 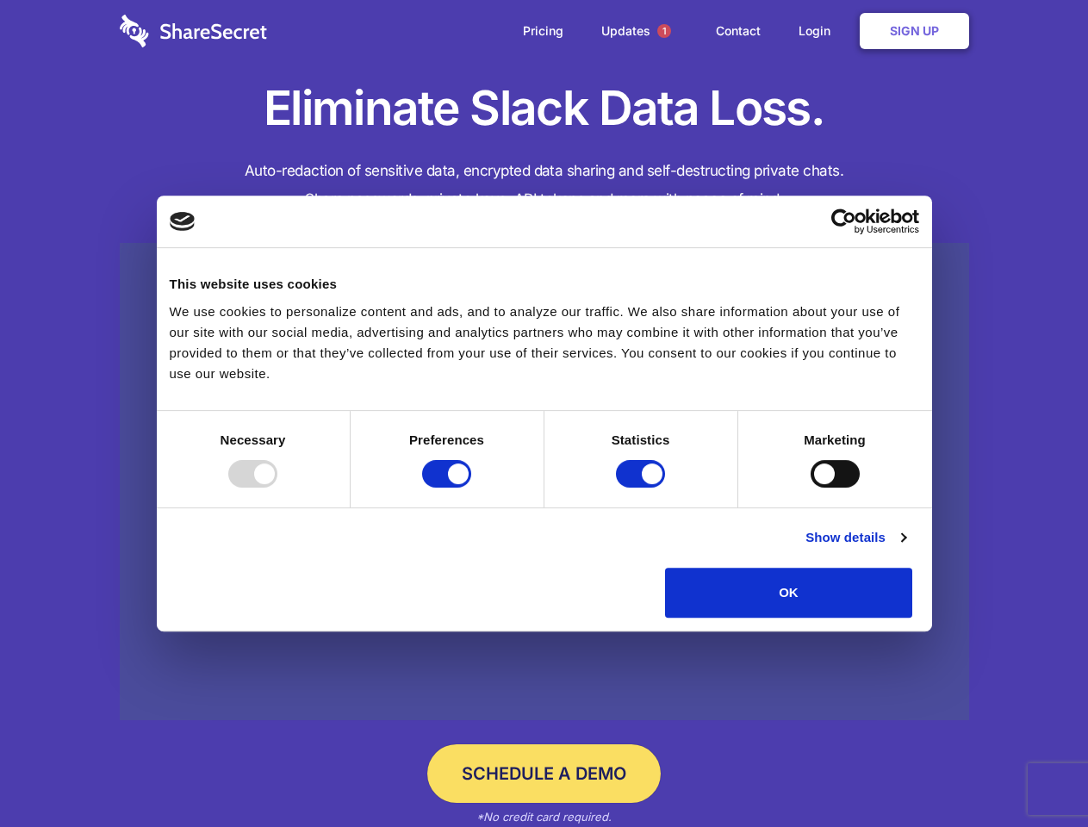 What do you see at coordinates (843, 221) in the screenshot?
I see `a: Usercentrics Cookiebot - opens in a new window` at bounding box center [843, 221].